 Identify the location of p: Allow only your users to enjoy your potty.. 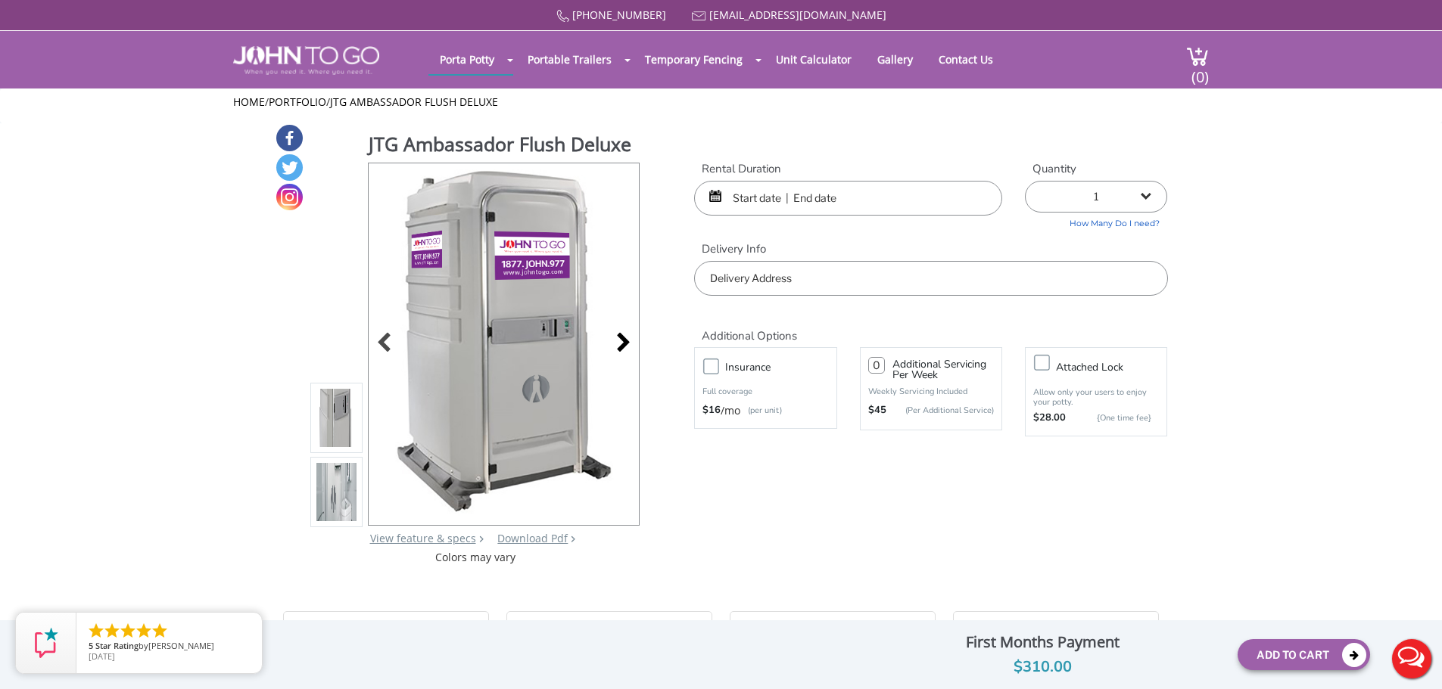
(1096, 397).